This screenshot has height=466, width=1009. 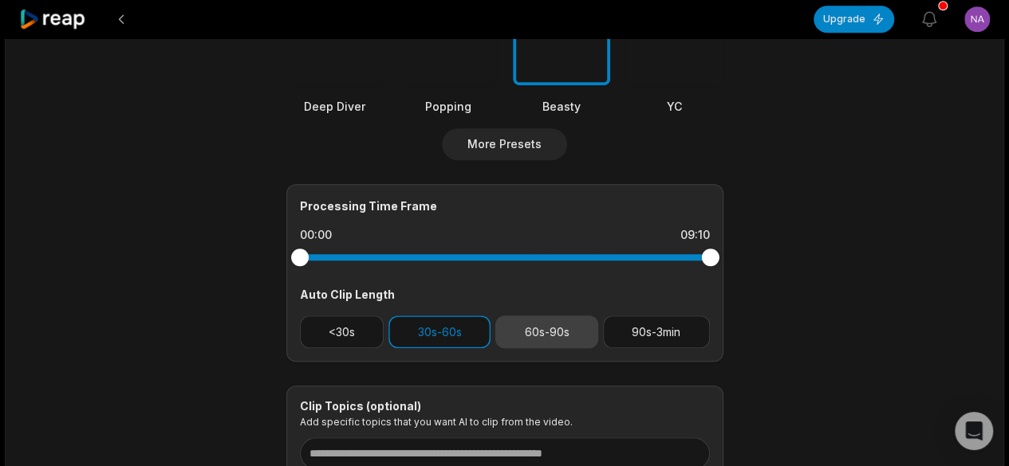 I want to click on div: Open Intercom Messenger, so click(x=974, y=431).